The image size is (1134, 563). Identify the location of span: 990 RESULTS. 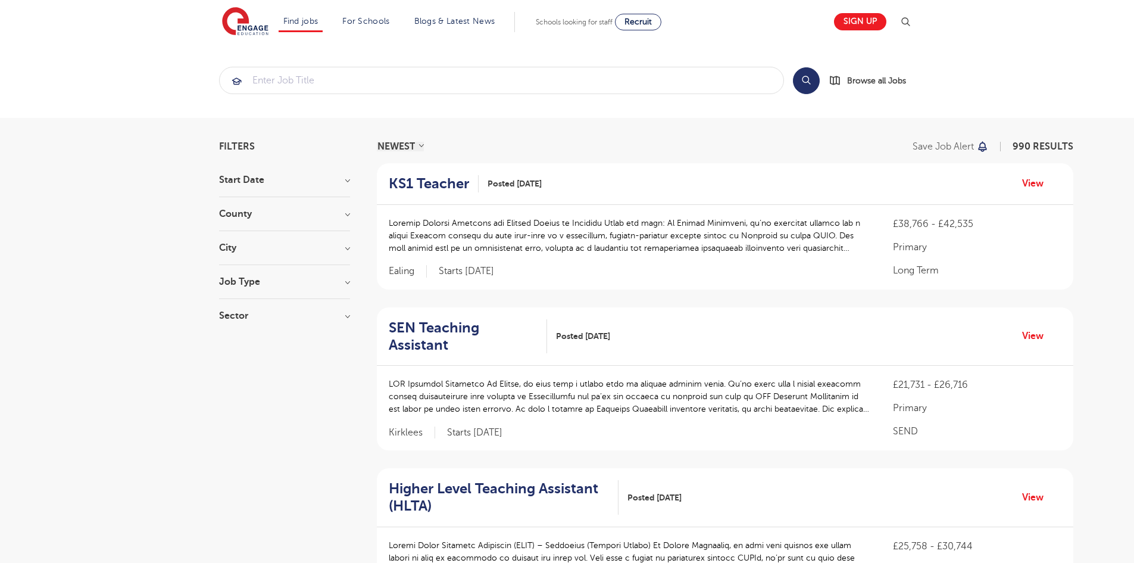
(1043, 146).